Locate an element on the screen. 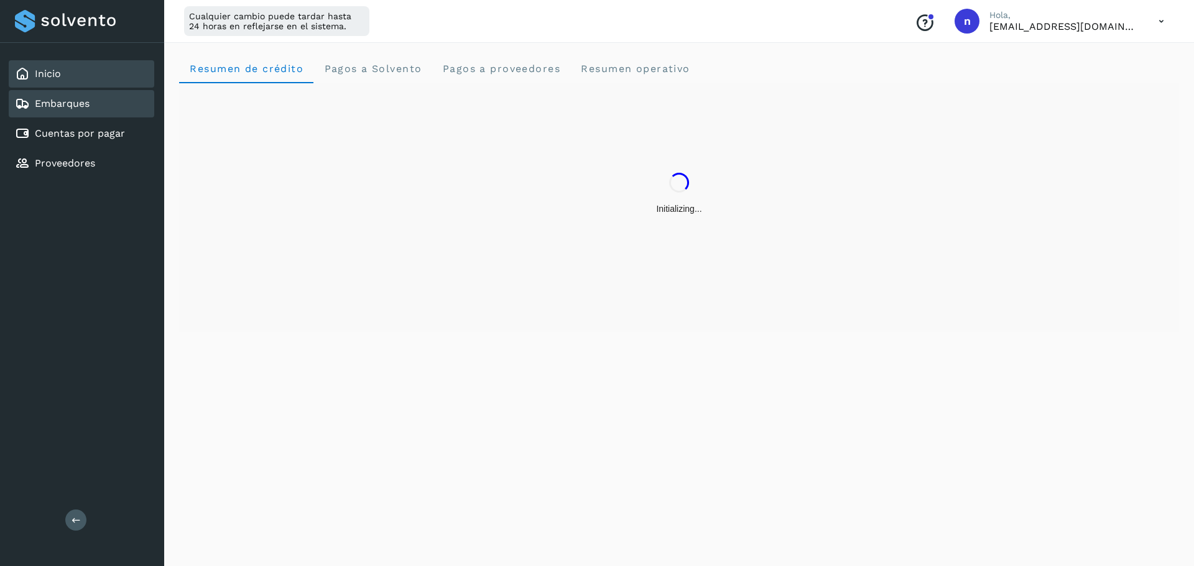 The width and height of the screenshot is (1194, 566). div: Inicio is located at coordinates (81, 74).